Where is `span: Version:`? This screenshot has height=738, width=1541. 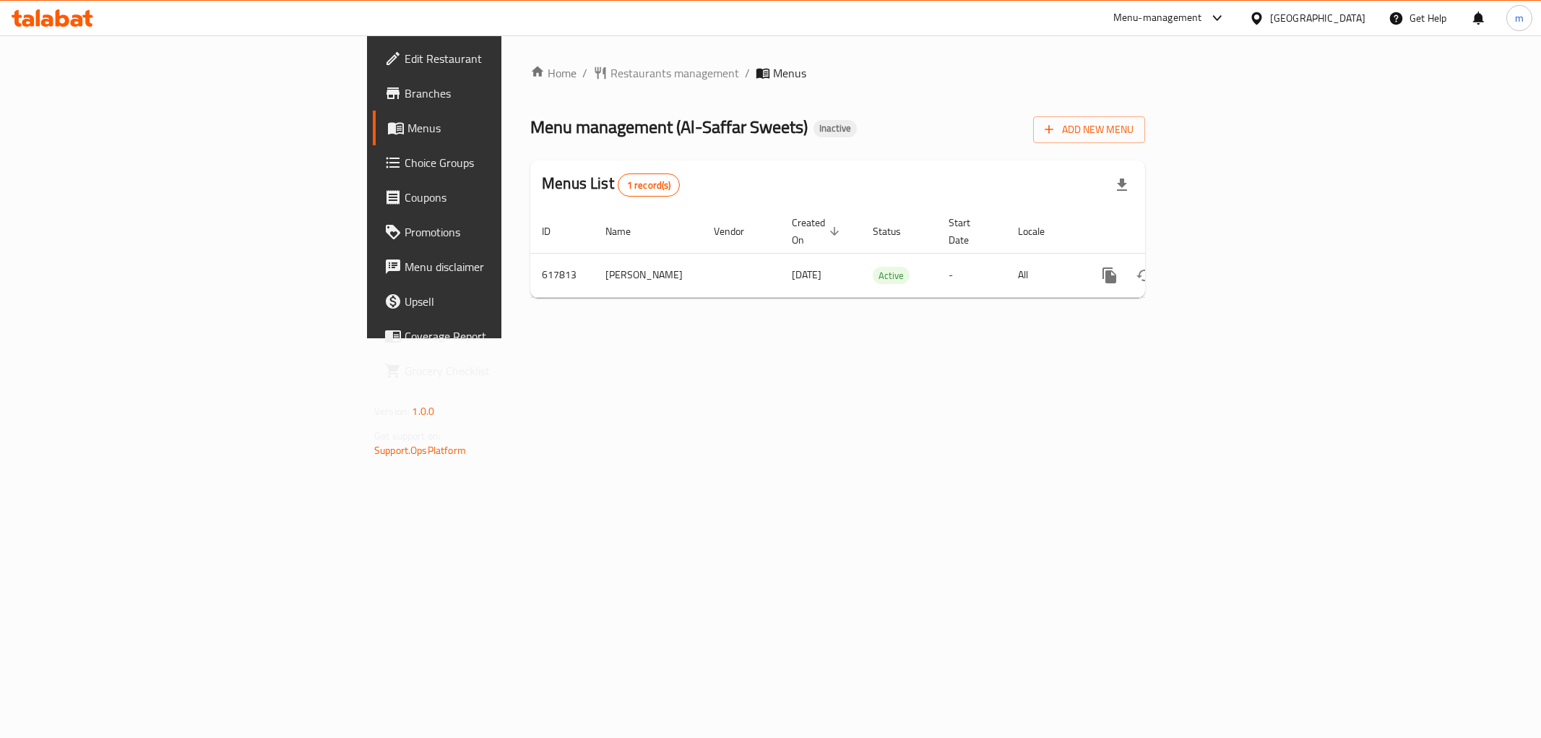
span: Version: is located at coordinates (392, 411).